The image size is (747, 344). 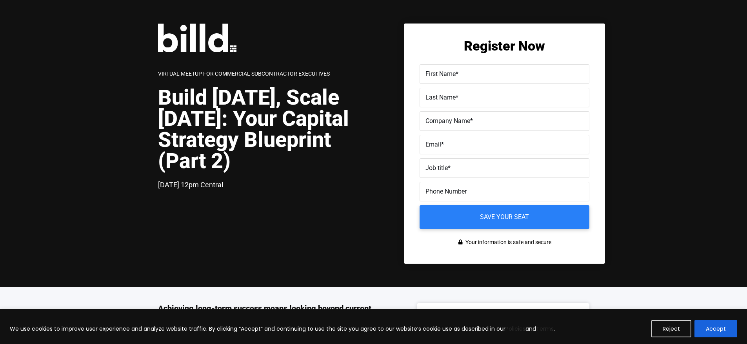 What do you see at coordinates (446, 191) in the screenshot?
I see `span: Phone Number` at bounding box center [446, 191].